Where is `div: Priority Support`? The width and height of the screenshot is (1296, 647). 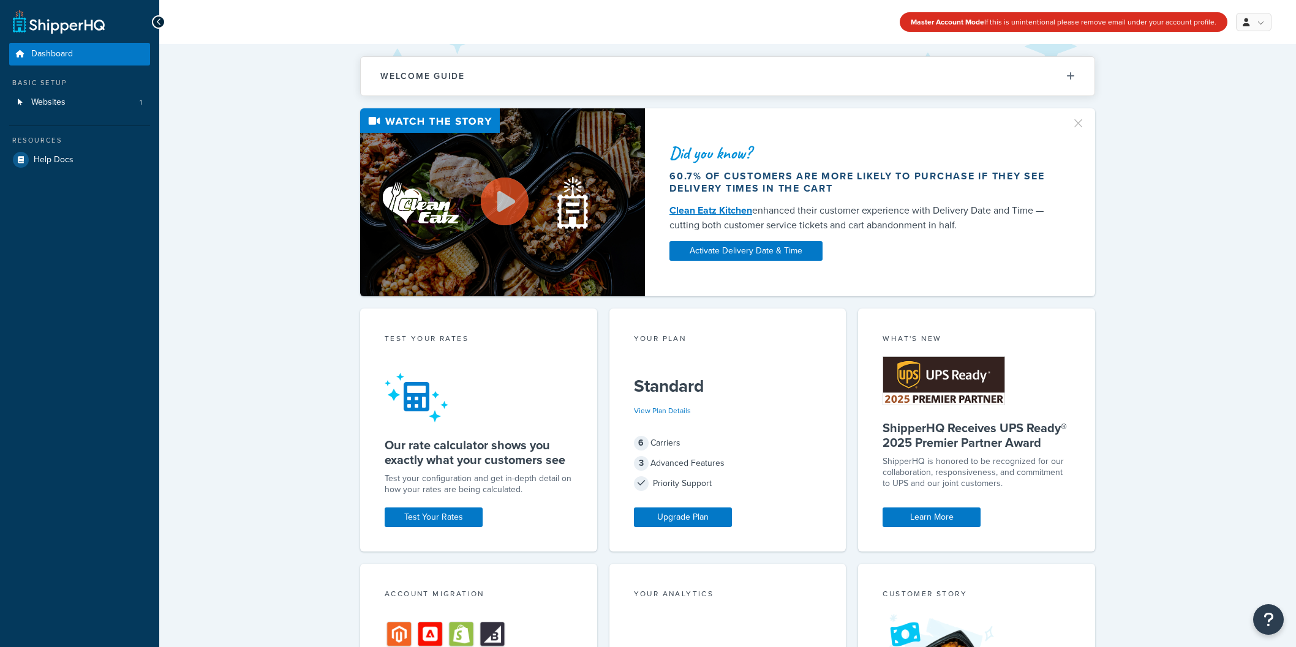 div: Priority Support is located at coordinates (728, 484).